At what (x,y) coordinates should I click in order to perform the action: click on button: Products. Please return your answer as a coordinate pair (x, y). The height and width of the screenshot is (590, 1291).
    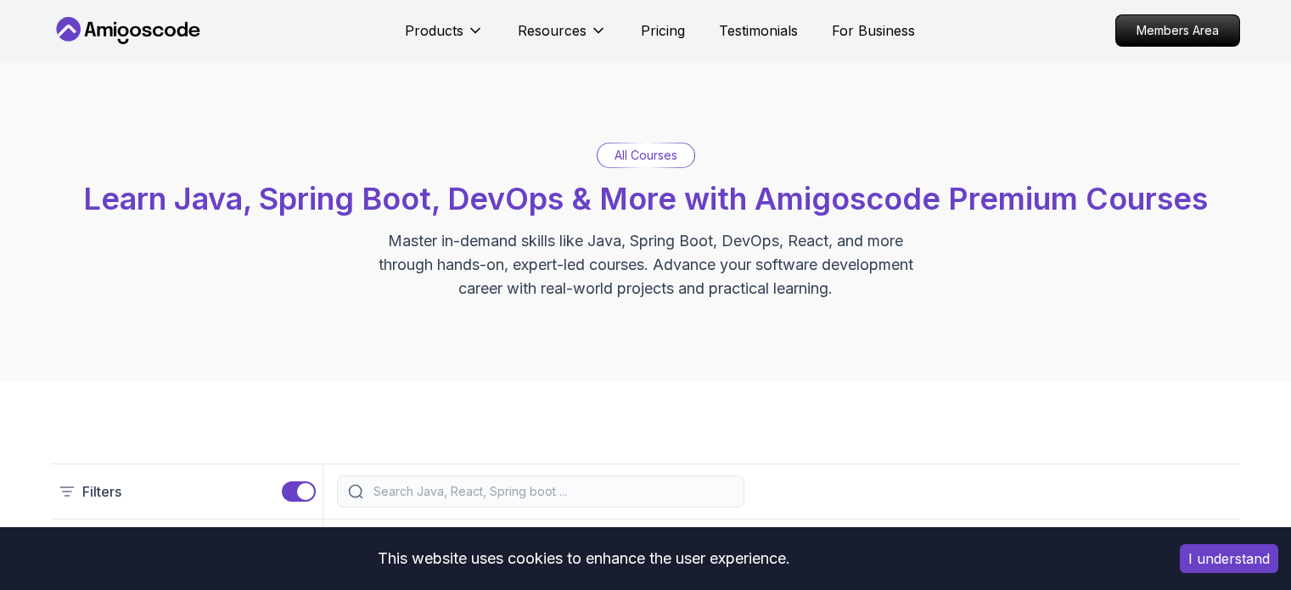
    Looking at the image, I should click on (444, 37).